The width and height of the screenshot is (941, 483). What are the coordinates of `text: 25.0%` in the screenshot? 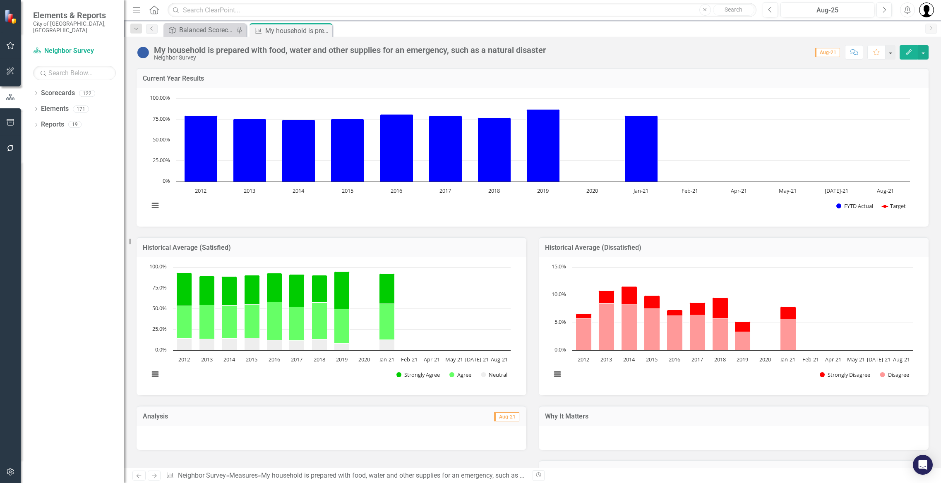 It's located at (159, 329).